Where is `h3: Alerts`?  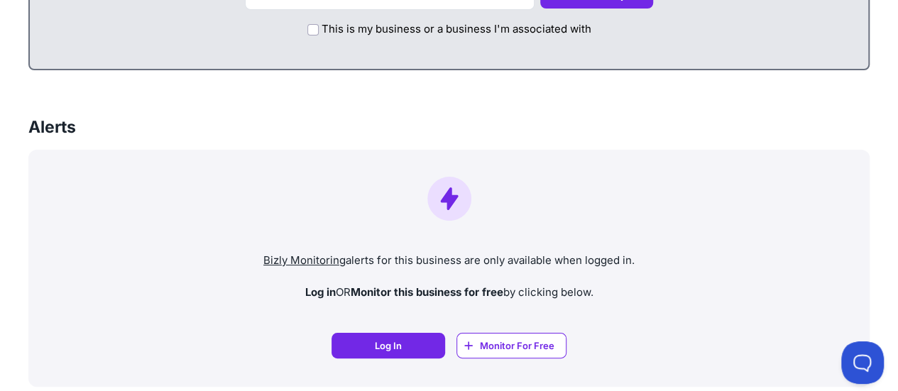 h3: Alerts is located at coordinates (52, 127).